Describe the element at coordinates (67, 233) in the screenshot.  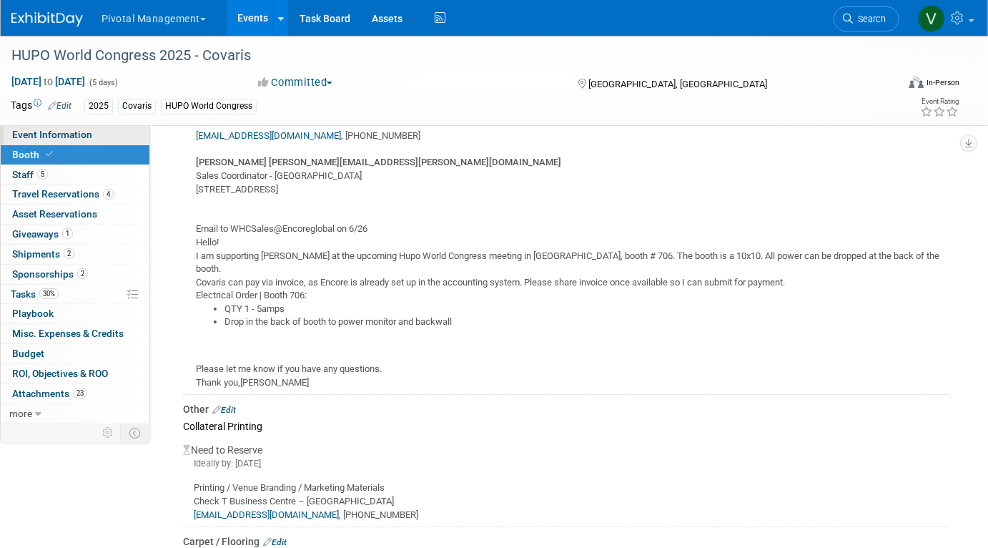
I see `span: 1` at that location.